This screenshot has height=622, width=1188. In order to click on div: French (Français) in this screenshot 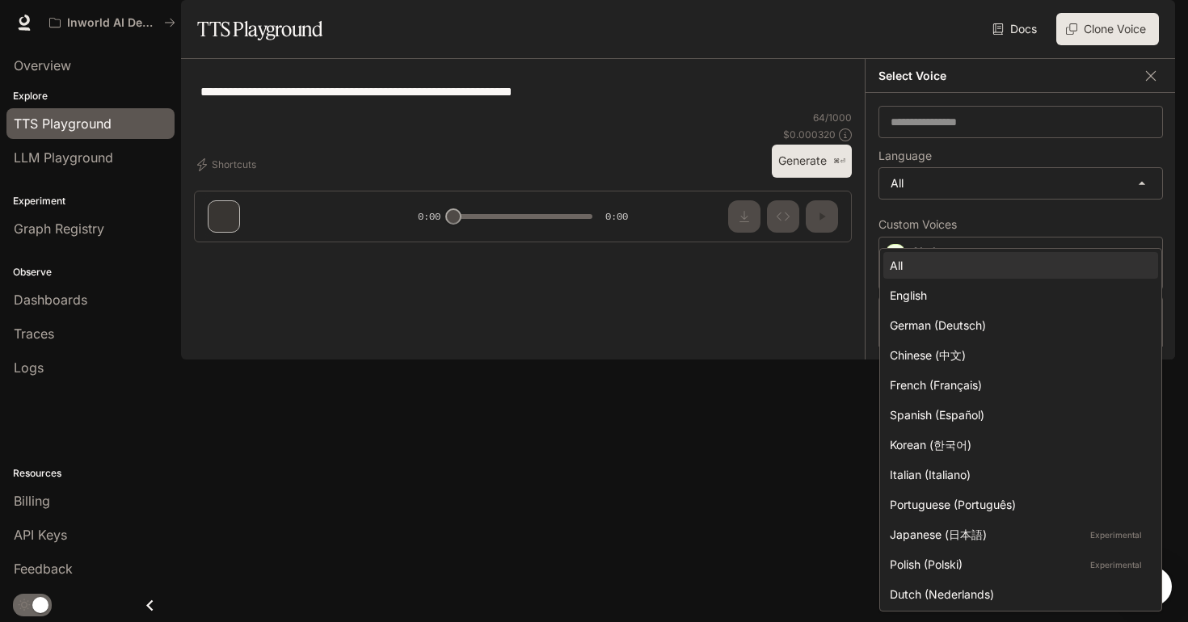, I will do `click(1018, 385)`.